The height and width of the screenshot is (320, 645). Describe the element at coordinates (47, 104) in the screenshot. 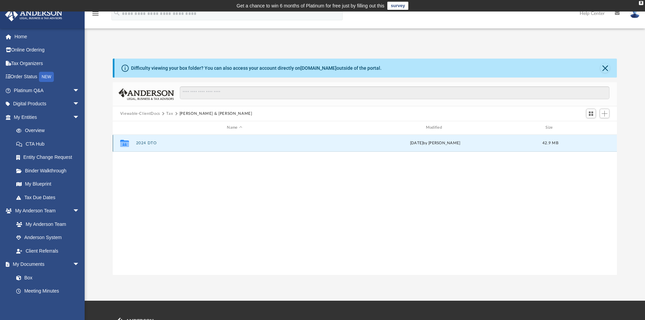

I see `a: Digital Productsarrow_drop_down` at that location.